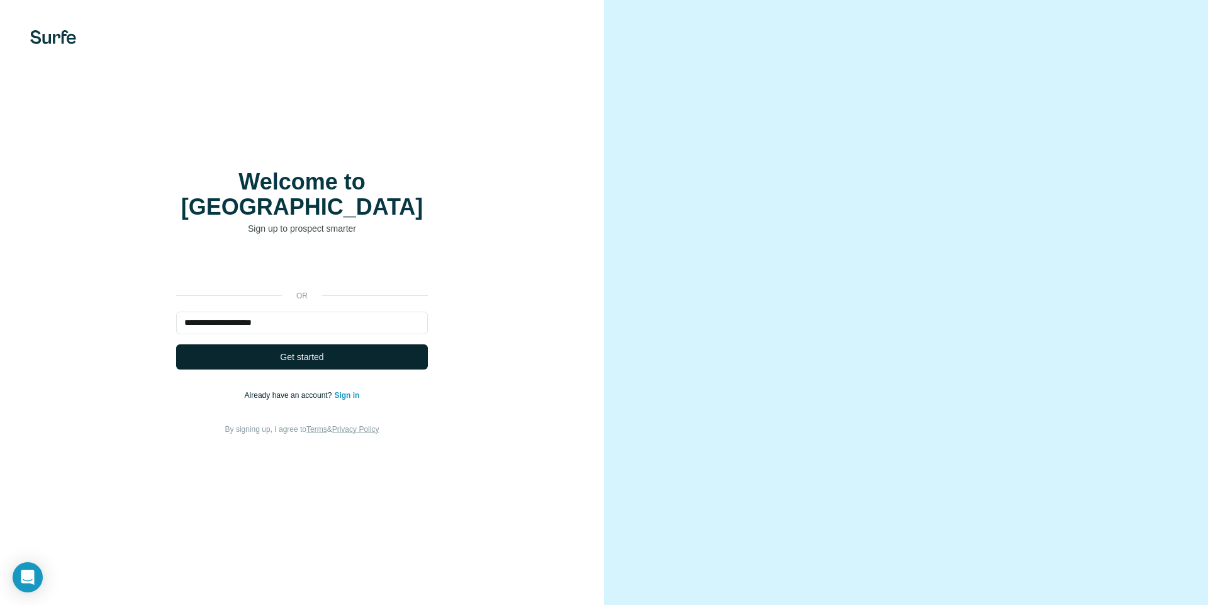  I want to click on div: Open Intercom Messenger, so click(28, 577).